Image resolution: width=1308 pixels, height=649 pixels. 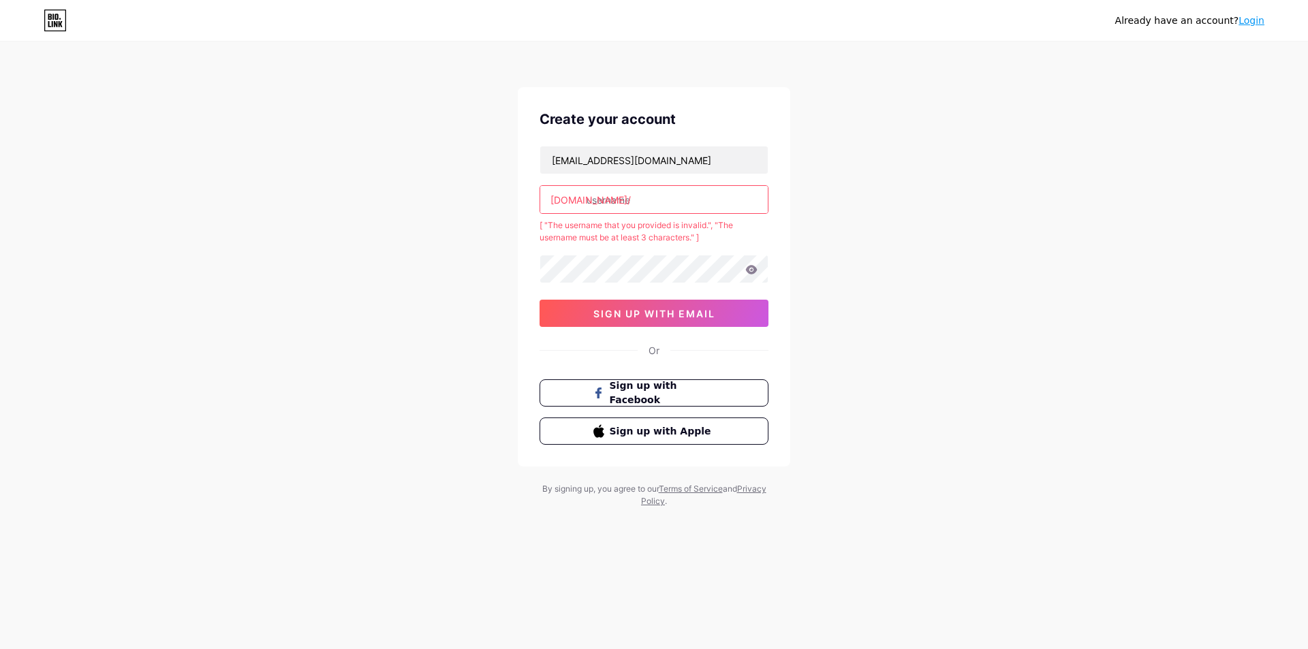 What do you see at coordinates (654, 119) in the screenshot?
I see `div: Create your account` at bounding box center [654, 119].